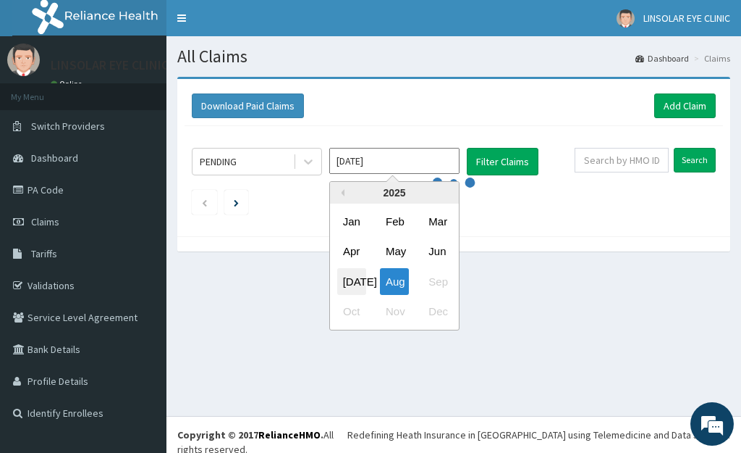  Describe the element at coordinates (395, 281) in the screenshot. I see `div: Choose August 2025` at that location.